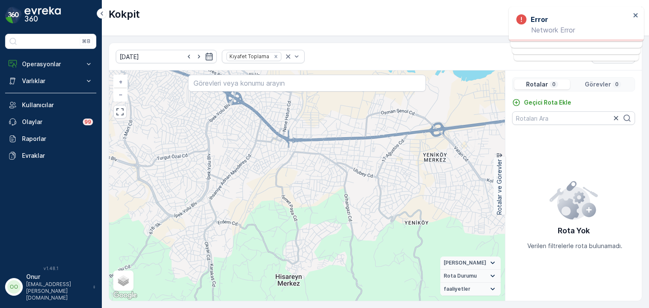 Image resolution: width=649 pixels, height=308 pixels. Describe the element at coordinates (120, 95) in the screenshot. I see `a: Uzaklaştır` at that location.